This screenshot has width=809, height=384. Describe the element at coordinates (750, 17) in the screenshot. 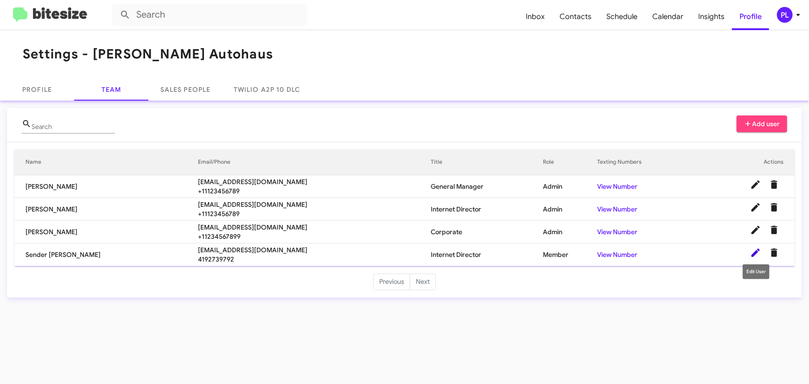

I see `span: Profile` at that location.